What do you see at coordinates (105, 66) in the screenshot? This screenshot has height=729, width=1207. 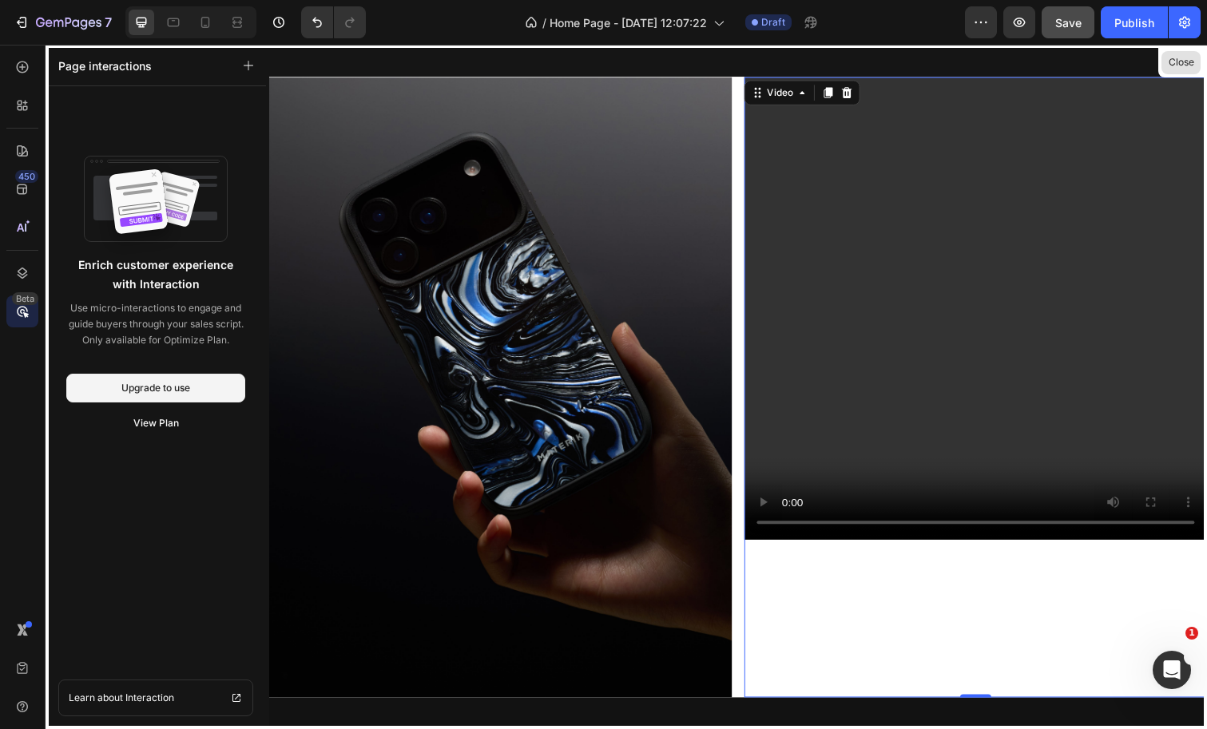 I see `p: Page interactions` at bounding box center [105, 66].